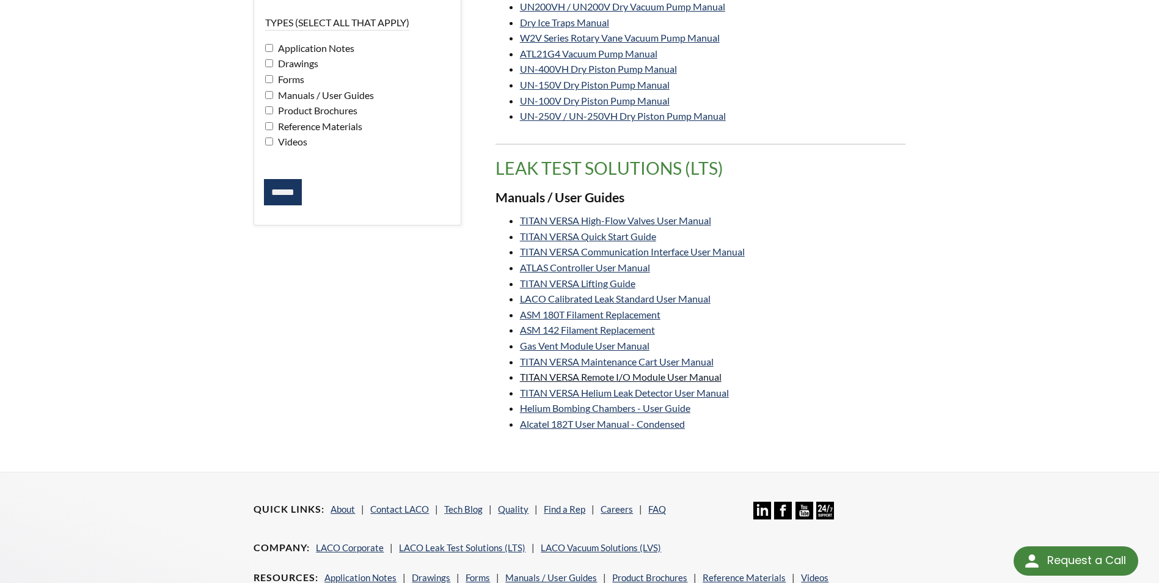  What do you see at coordinates (315, 48) in the screenshot?
I see `span: Application Notes` at bounding box center [315, 48].